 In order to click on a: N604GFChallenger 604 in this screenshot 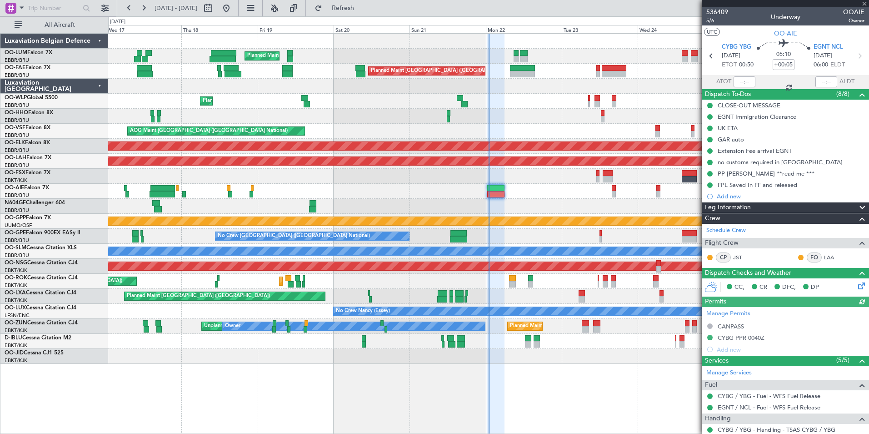, I will do `click(35, 203)`.